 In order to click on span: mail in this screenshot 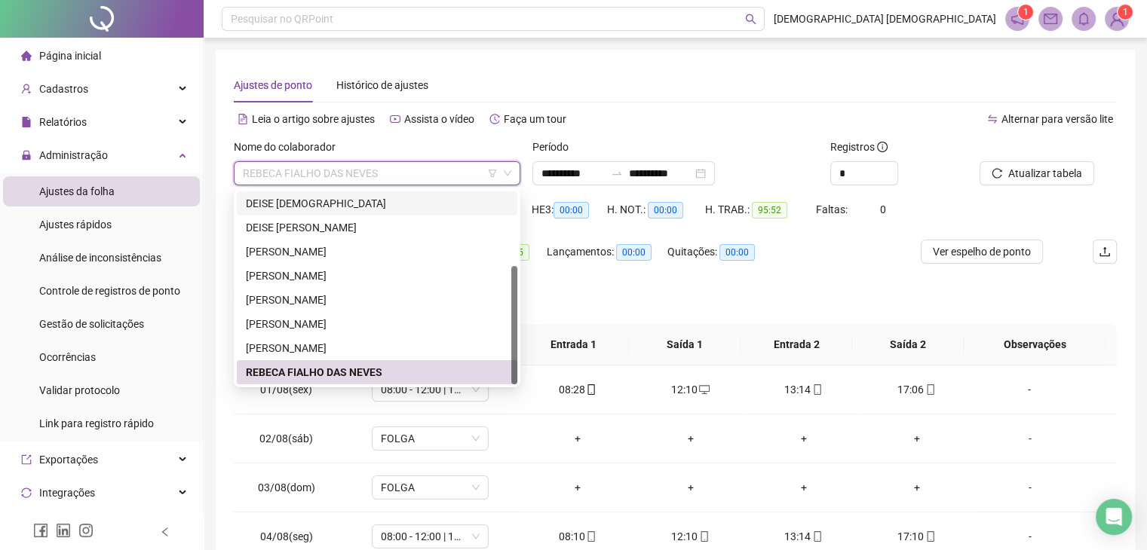, I will do `click(1050, 19)`.